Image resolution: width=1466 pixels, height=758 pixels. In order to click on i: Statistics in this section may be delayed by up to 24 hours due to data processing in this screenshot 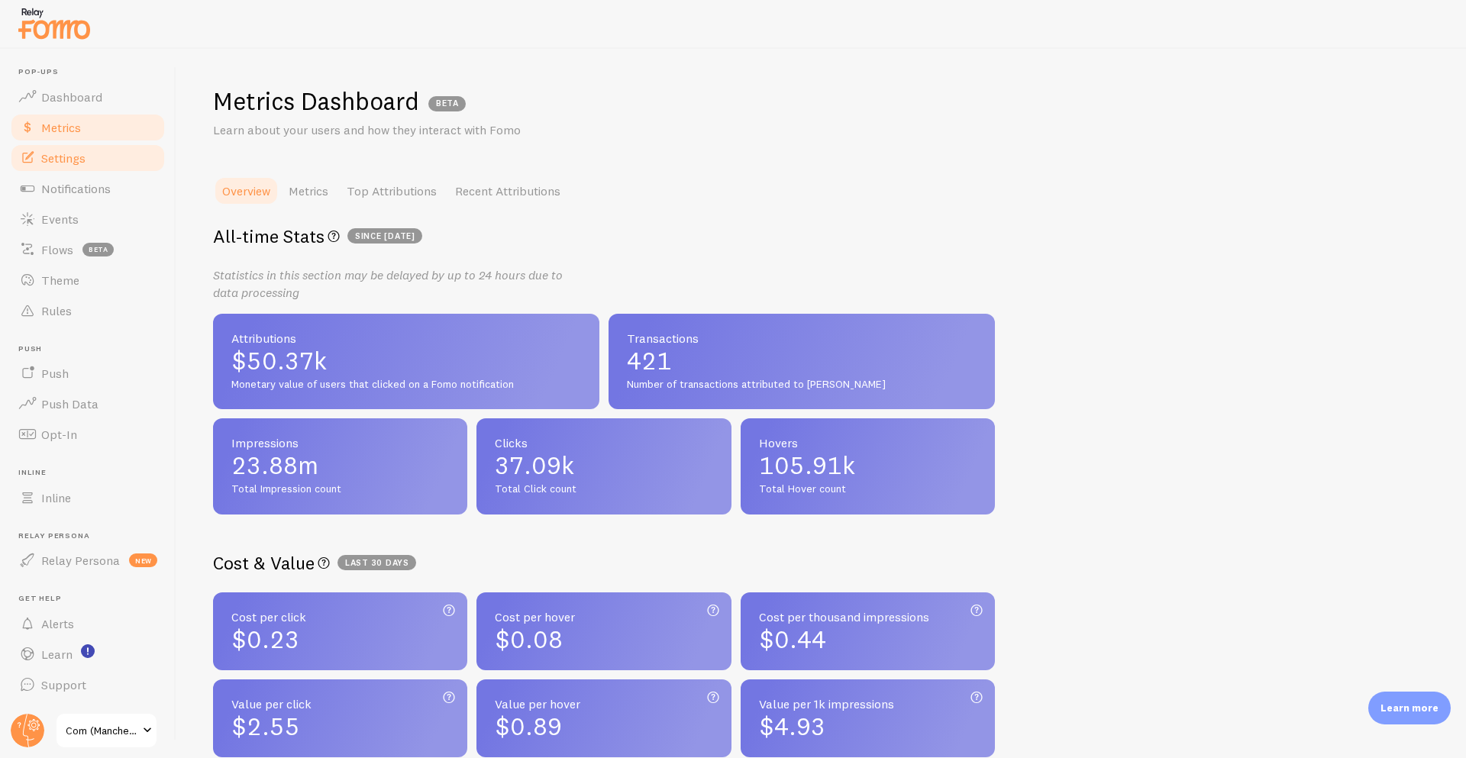, I will do `click(388, 283)`.